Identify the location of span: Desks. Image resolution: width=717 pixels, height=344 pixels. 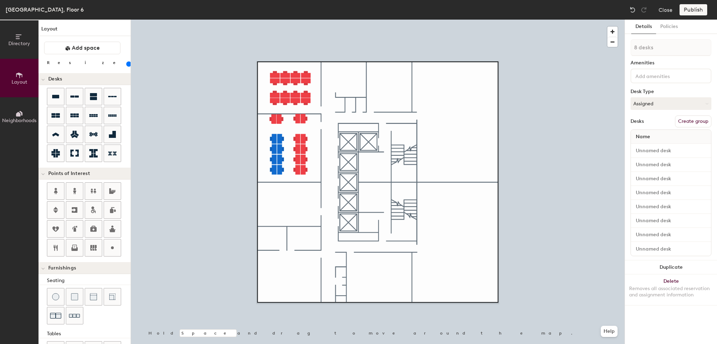
(55, 79).